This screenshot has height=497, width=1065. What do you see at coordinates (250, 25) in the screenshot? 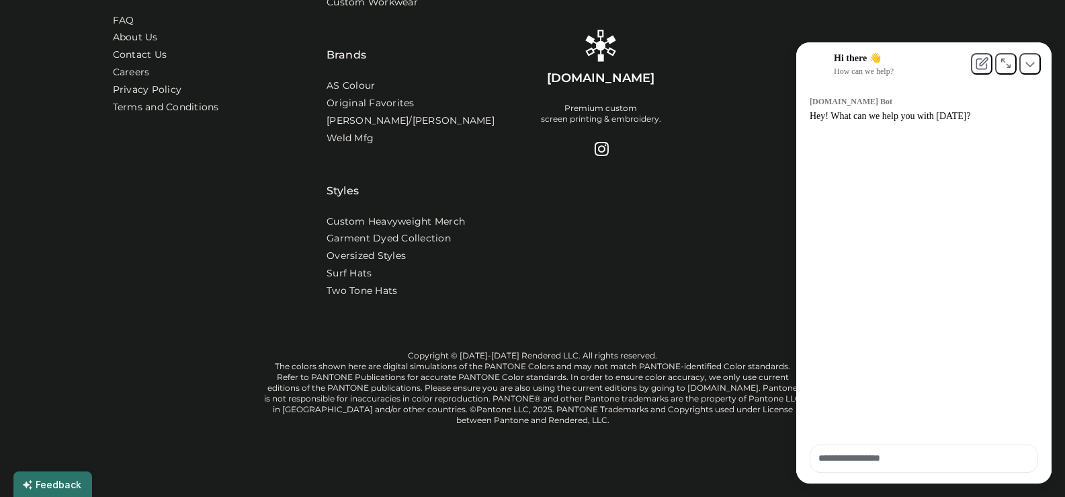
I see `svg: Close Chat` at bounding box center [250, 25].